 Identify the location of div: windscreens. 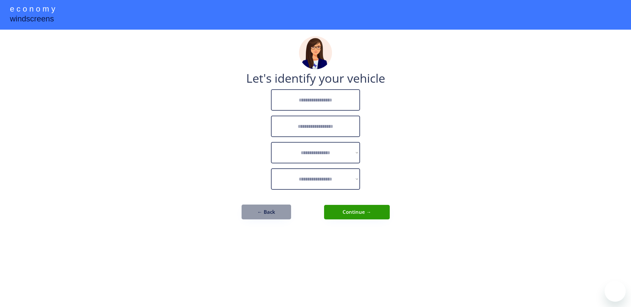
(32, 19).